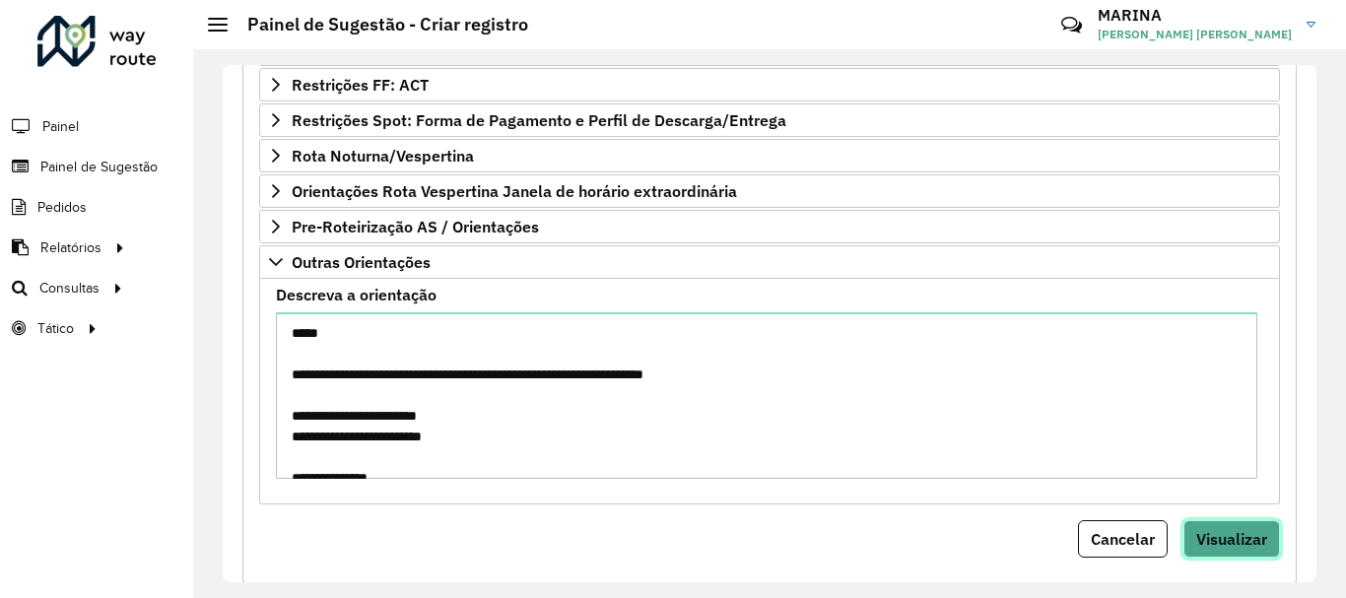 Image resolution: width=1346 pixels, height=598 pixels. What do you see at coordinates (770, 156) in the screenshot?
I see `a: Rota Noturna/Vespertina` at bounding box center [770, 156].